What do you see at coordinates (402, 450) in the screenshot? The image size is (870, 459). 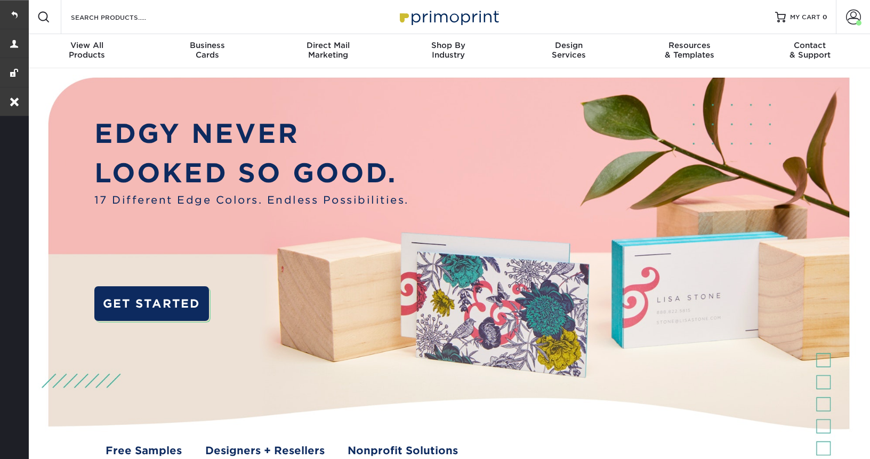 I see `a: Nonprofit Solutions` at bounding box center [402, 450].